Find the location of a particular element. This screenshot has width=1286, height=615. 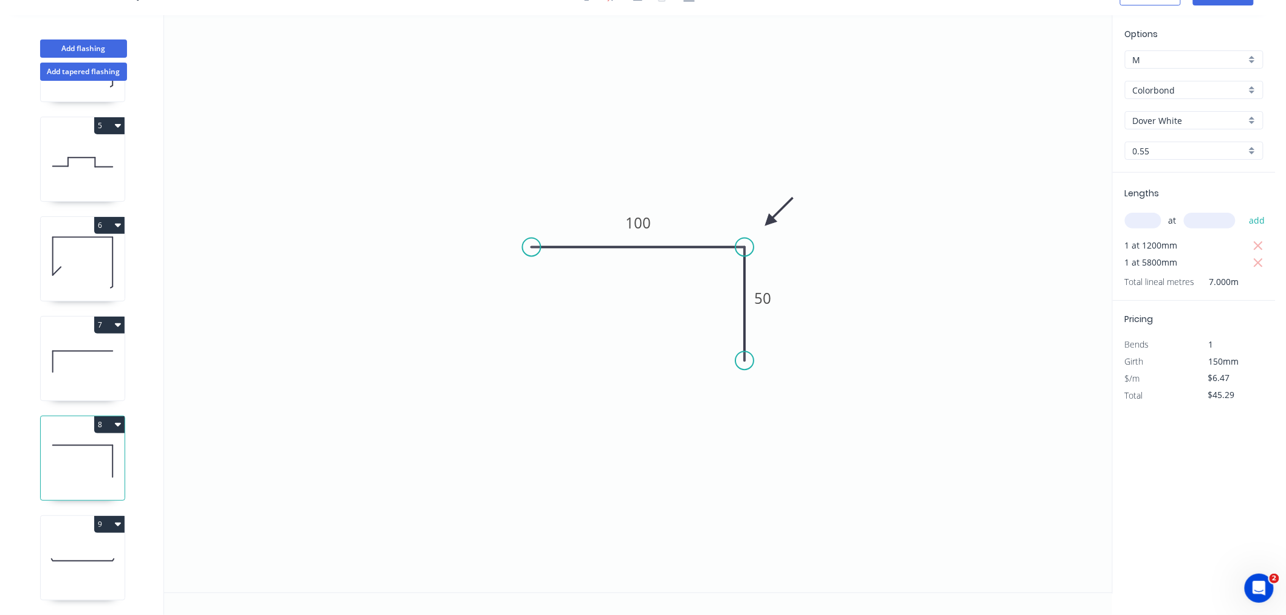

input: Price level is located at coordinates (1189, 60).